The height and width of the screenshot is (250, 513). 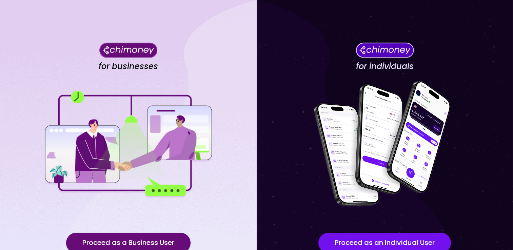 I want to click on img: Chimoney for individuals, so click(x=385, y=50).